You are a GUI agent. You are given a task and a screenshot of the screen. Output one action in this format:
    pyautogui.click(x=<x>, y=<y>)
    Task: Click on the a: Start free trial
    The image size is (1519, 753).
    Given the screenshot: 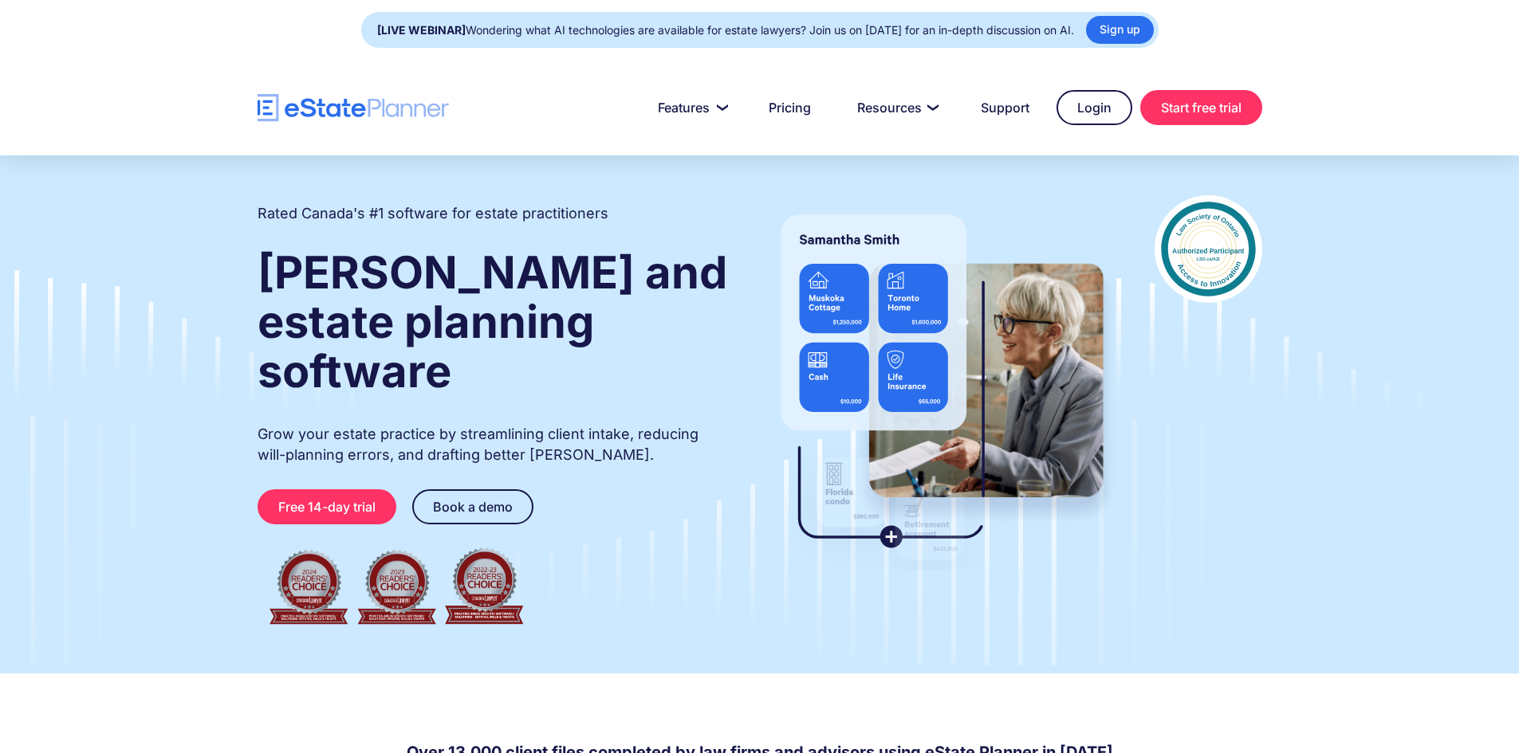 What is the action you would take?
    pyautogui.click(x=1201, y=108)
    